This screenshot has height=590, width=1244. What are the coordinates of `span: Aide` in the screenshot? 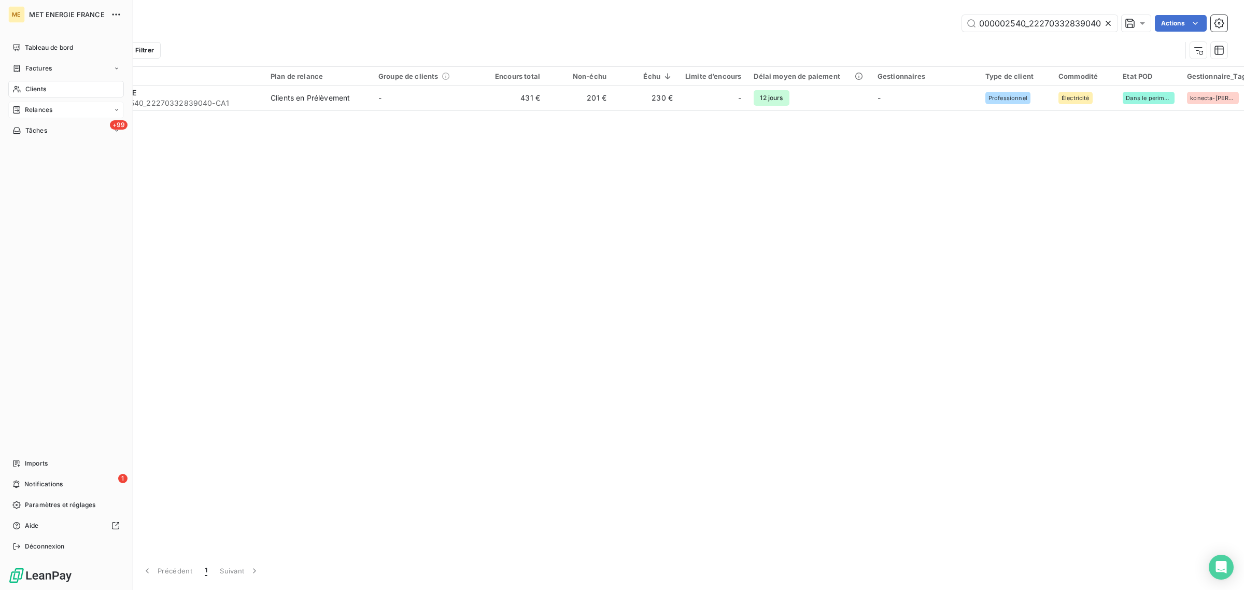 It's located at (32, 526).